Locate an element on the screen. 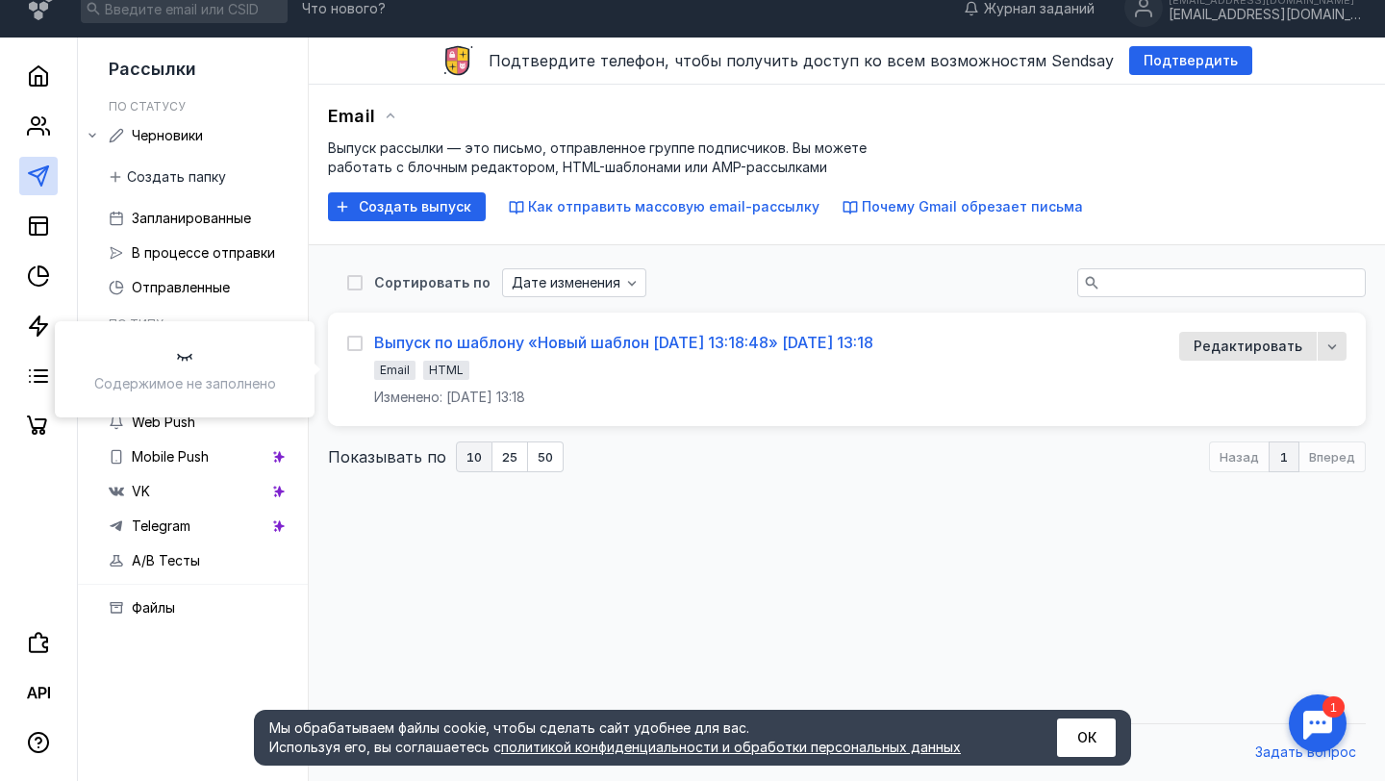 The width and height of the screenshot is (1385, 781). a: Черновики is located at coordinates (198, 136).